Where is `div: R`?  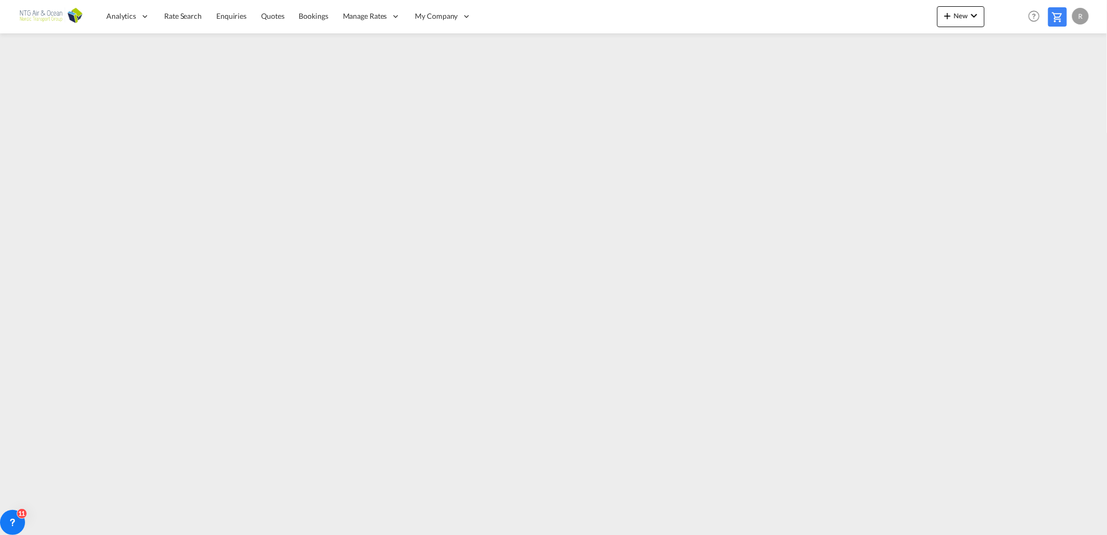 div: R is located at coordinates (1080, 16).